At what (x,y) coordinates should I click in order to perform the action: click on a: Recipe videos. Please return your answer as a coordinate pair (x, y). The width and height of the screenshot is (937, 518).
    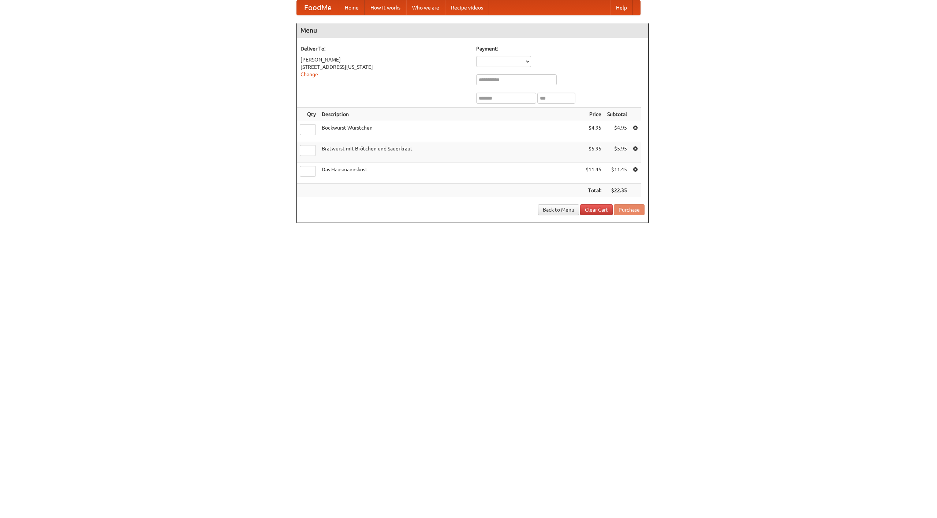
    Looking at the image, I should click on (467, 8).